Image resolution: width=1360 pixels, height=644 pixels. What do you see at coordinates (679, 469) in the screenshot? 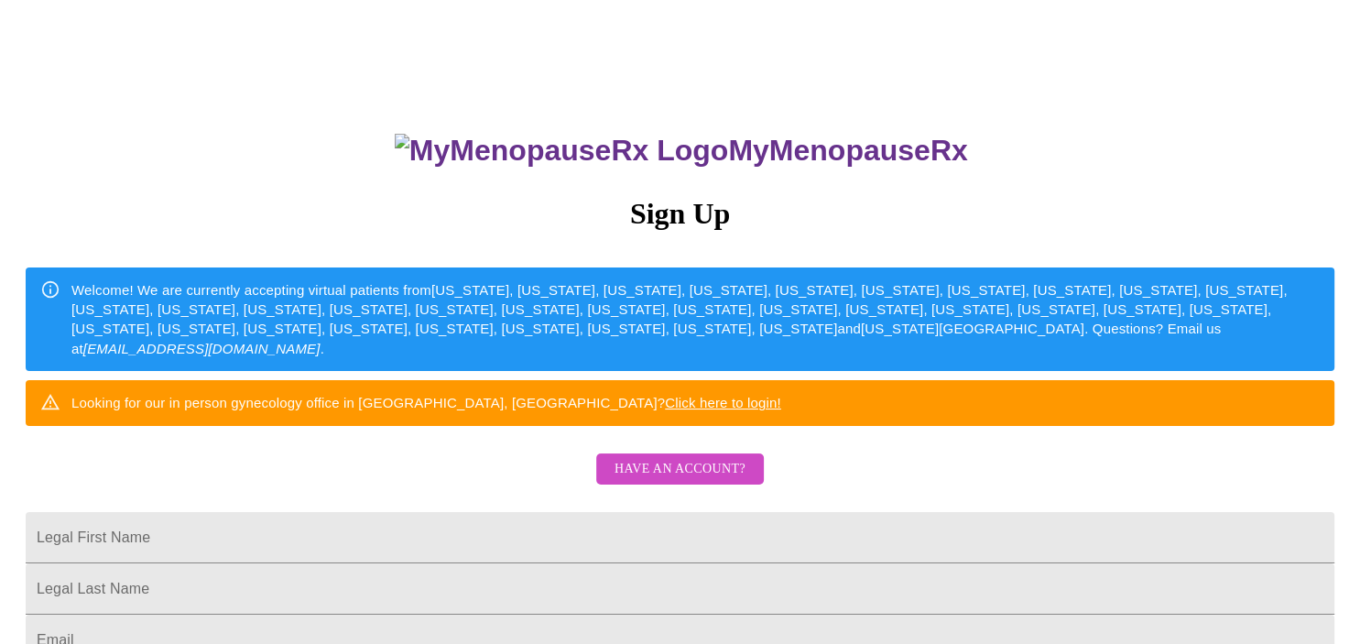
I see `span: Have an account?` at bounding box center [679, 469].